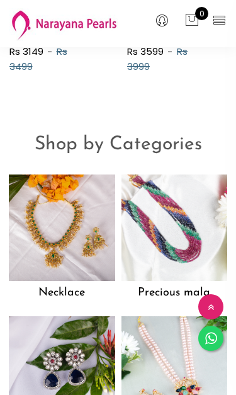  What do you see at coordinates (26, 51) in the screenshot?
I see `span: Rs 3149` at bounding box center [26, 51].